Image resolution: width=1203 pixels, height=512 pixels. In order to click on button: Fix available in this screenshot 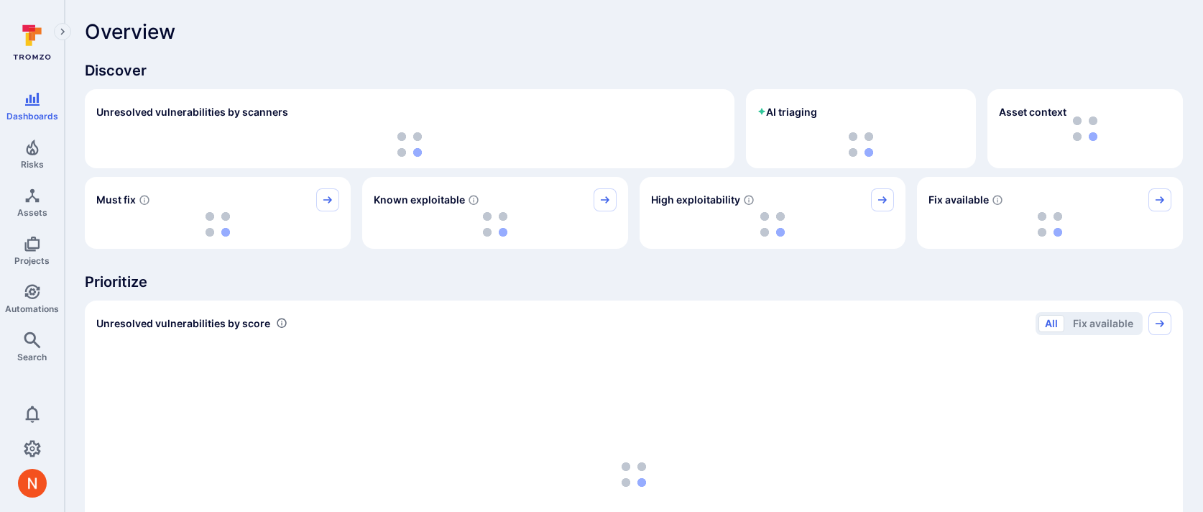, I will do `click(1103, 323)`.